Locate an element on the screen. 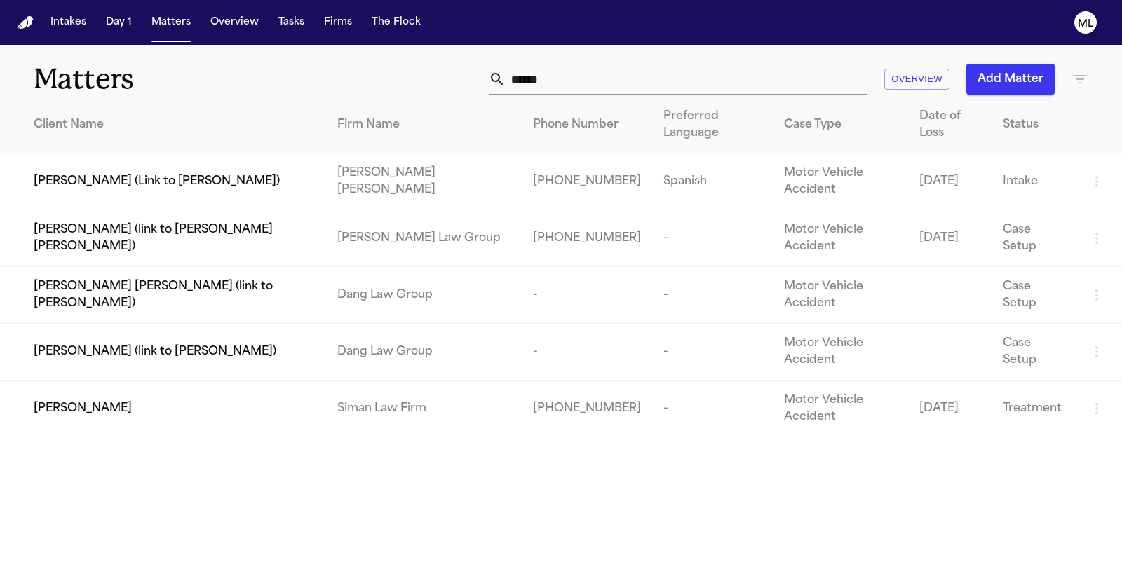 This screenshot has width=1122, height=569. a: Overview is located at coordinates (234, 22).